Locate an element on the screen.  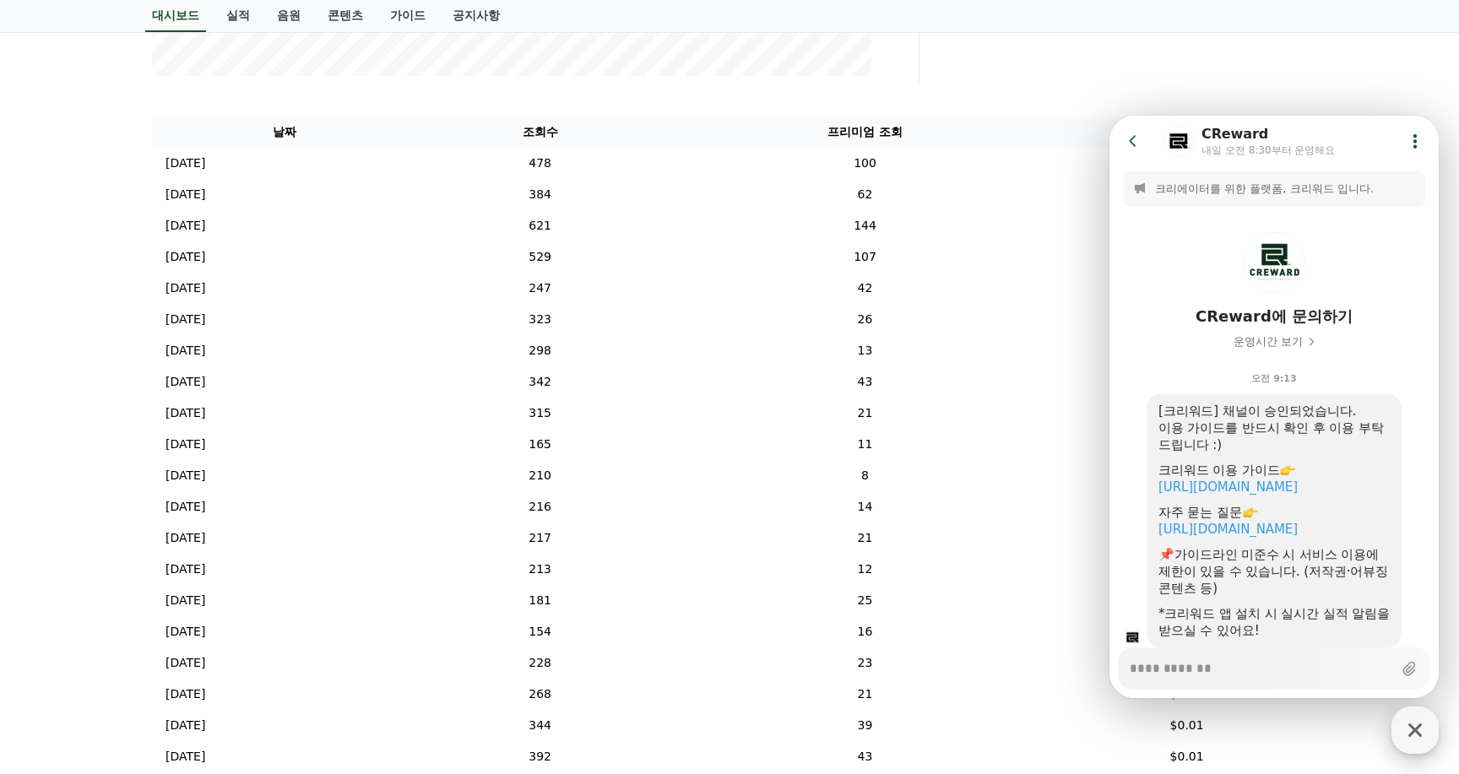
div: *크리워드 앱 설치 시 실시간 실적 알림을 받으실 수 있어요! is located at coordinates (165, 506).